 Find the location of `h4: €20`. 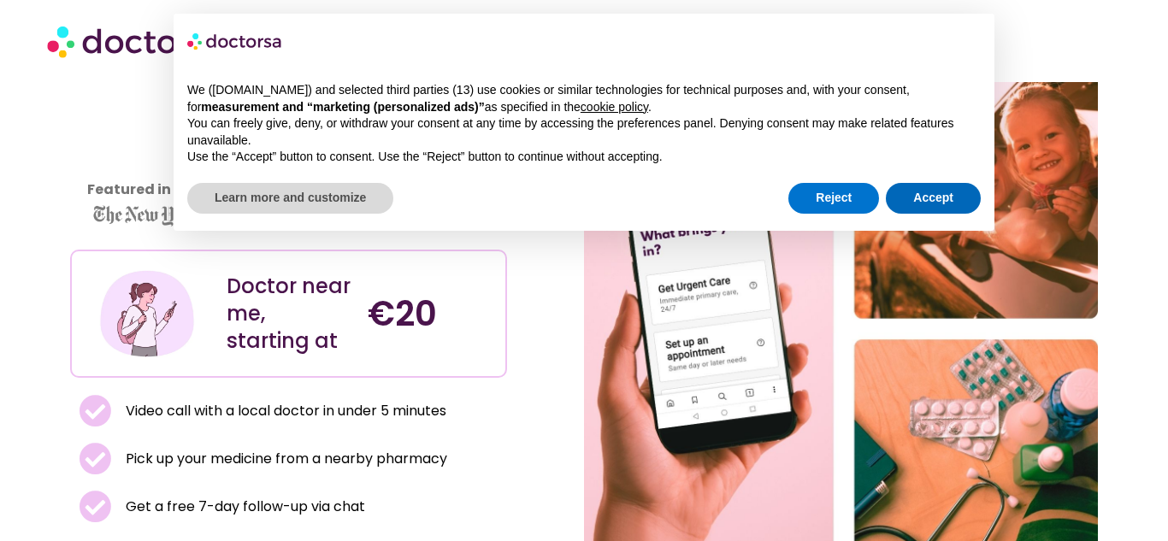

h4: €20 is located at coordinates (430, 314).